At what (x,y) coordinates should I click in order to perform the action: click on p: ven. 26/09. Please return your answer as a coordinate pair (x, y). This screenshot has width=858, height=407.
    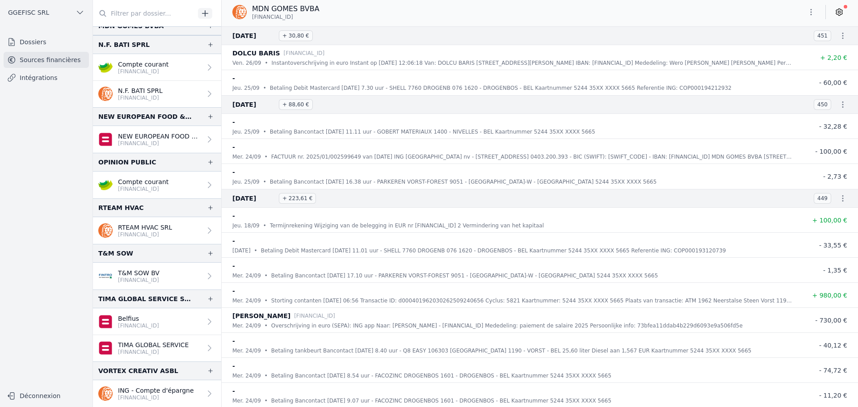
    Looking at the image, I should click on (247, 63).